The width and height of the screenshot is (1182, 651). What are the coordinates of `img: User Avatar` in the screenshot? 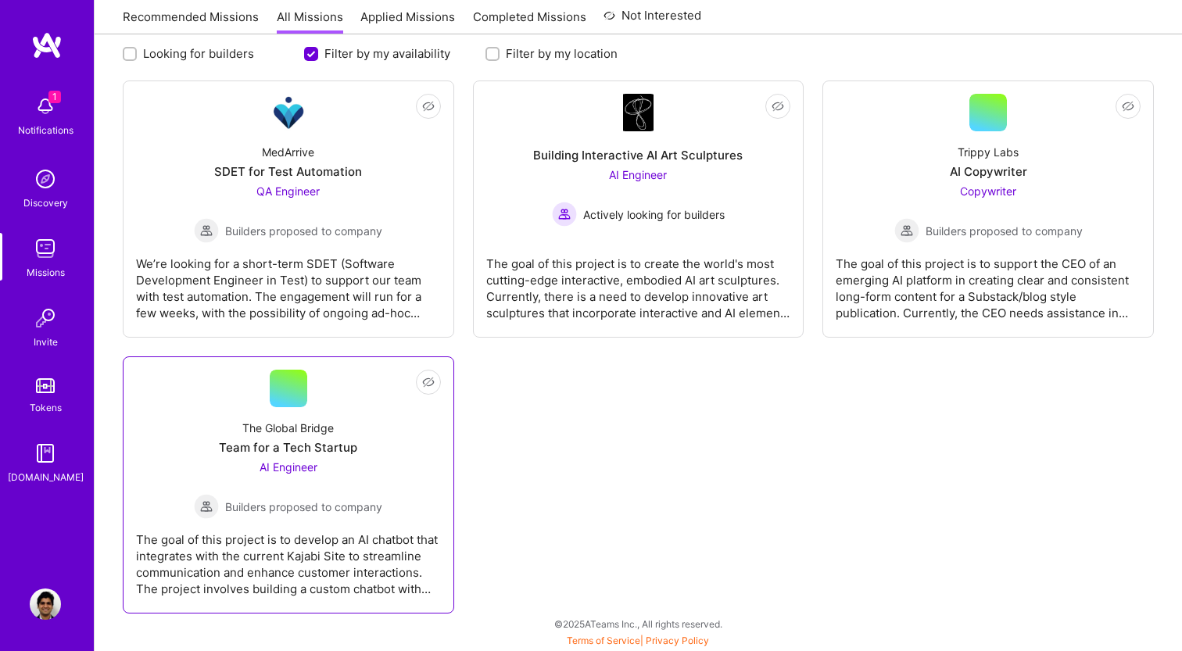 It's located at (45, 604).